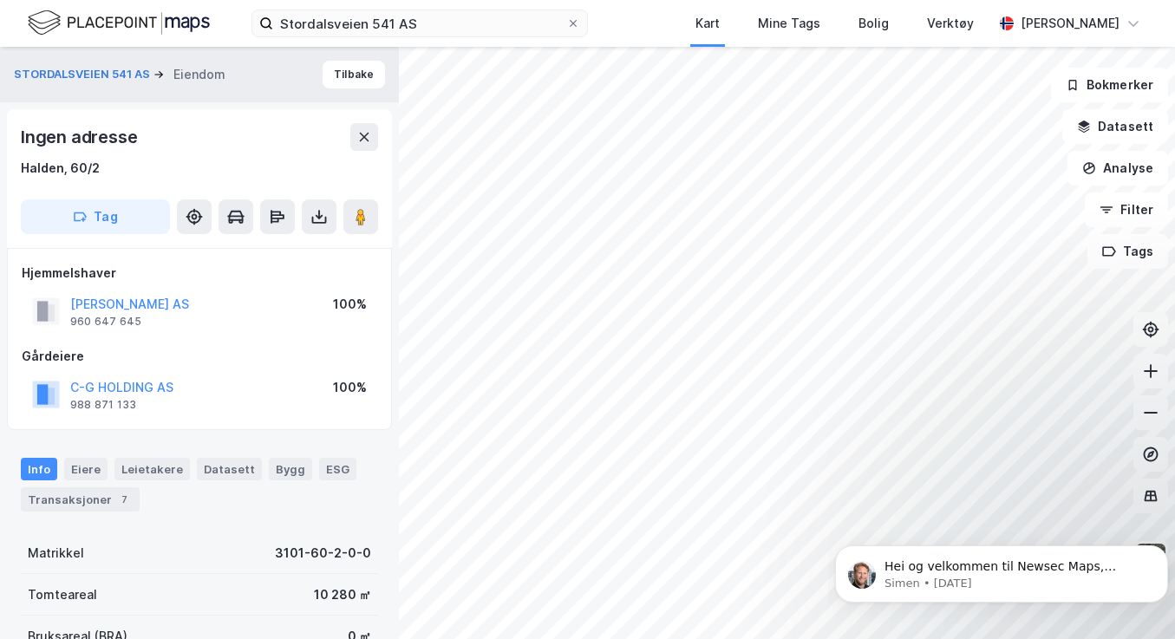 Image resolution: width=1175 pixels, height=639 pixels. Describe the element at coordinates (199, 356) in the screenshot. I see `div: Gårdeiere` at that location.